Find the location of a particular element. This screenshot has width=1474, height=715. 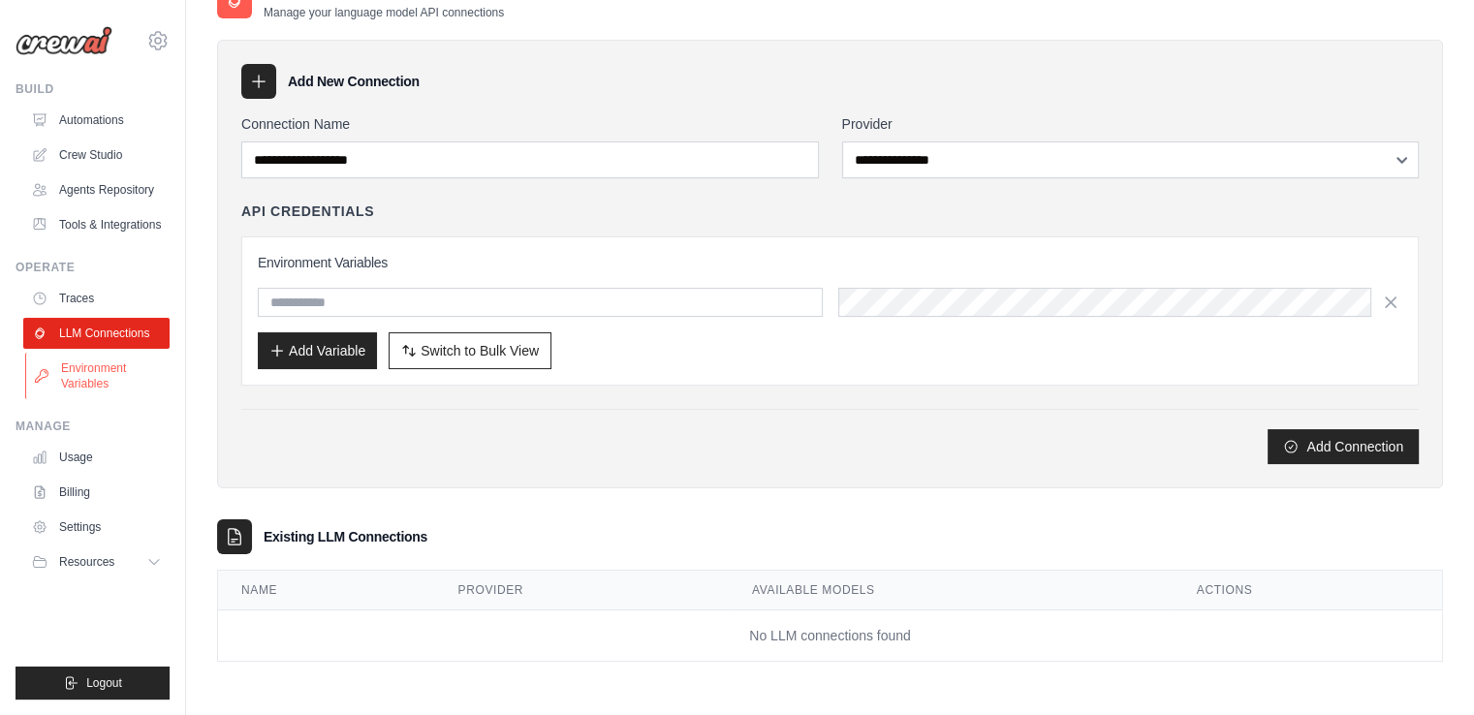

div: Operate is located at coordinates (92, 268).